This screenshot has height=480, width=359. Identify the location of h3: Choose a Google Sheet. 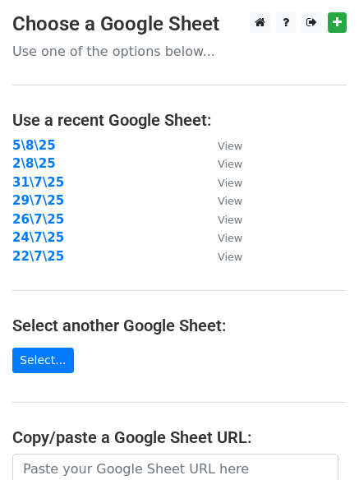
(179, 24).